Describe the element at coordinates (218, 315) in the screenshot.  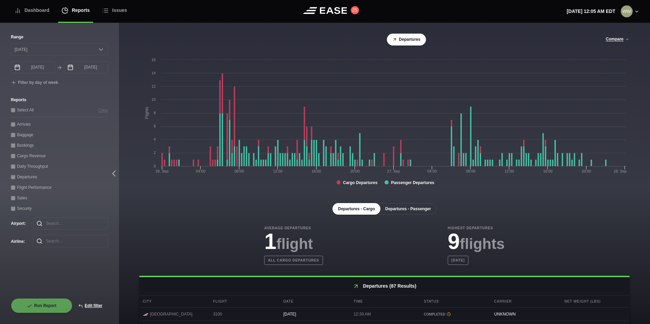
I see `span: 3100` at that location.